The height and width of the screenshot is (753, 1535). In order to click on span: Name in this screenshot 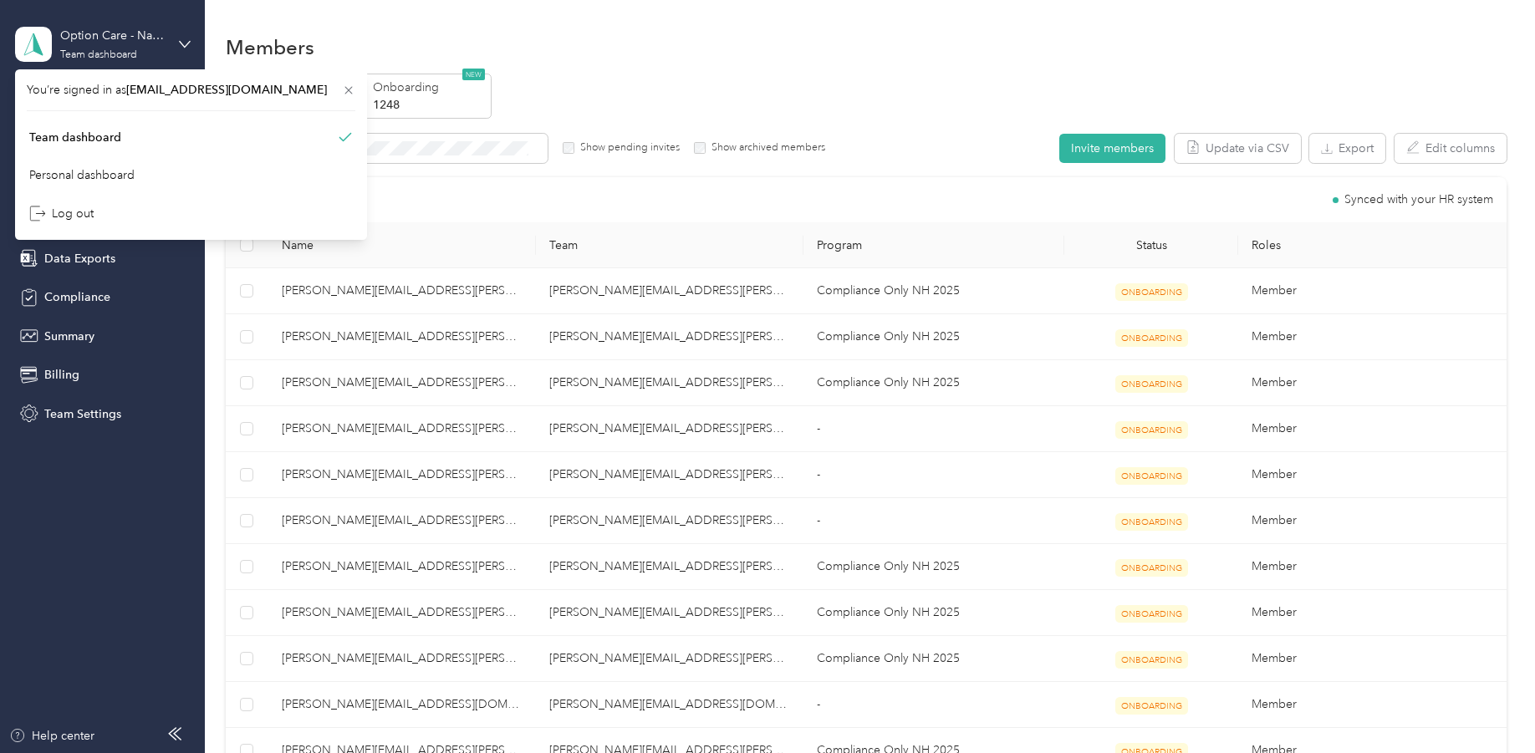, I will do `click(402, 245)`.